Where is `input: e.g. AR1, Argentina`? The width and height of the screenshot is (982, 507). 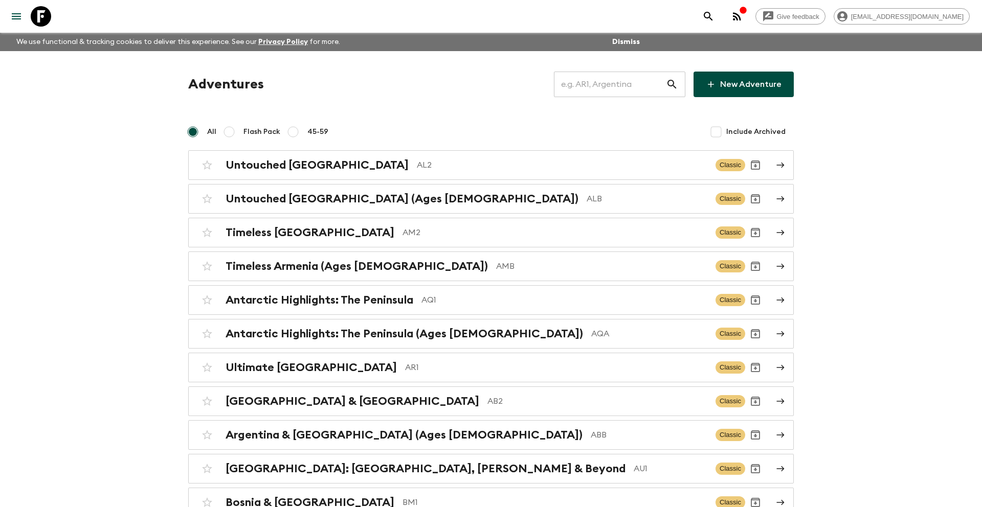 input: e.g. AR1, Argentina is located at coordinates (610, 84).